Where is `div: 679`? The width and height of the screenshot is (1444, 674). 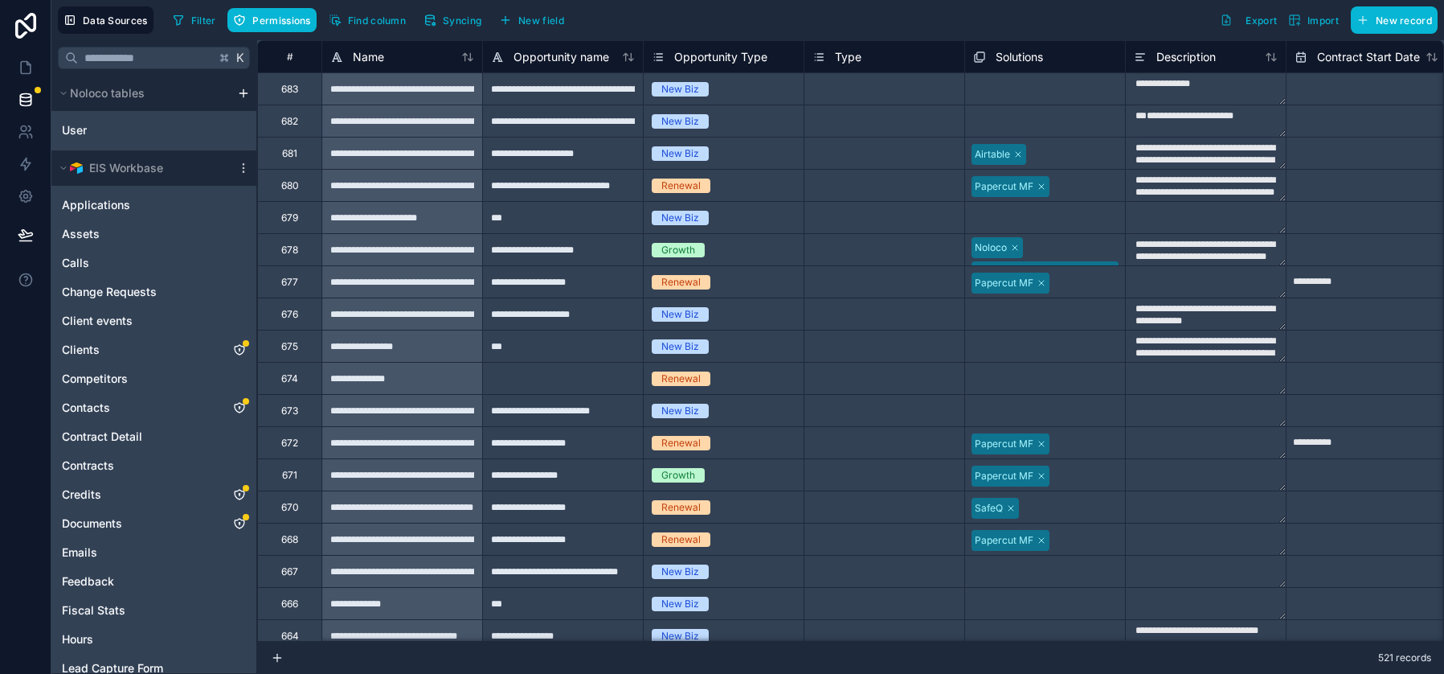 div: 679 is located at coordinates (289, 218).